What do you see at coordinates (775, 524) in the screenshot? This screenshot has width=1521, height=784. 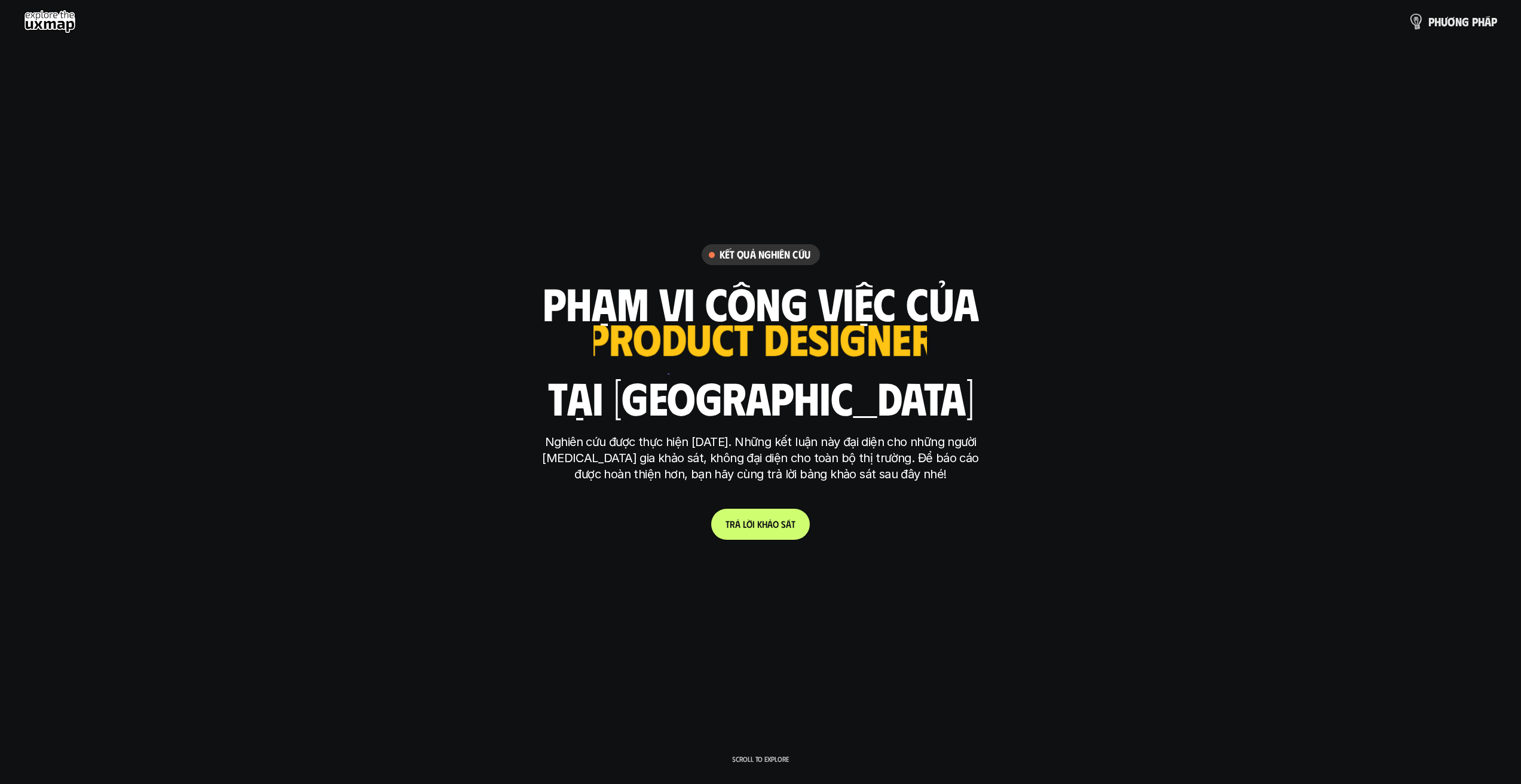 I see `span: o` at bounding box center [775, 524].